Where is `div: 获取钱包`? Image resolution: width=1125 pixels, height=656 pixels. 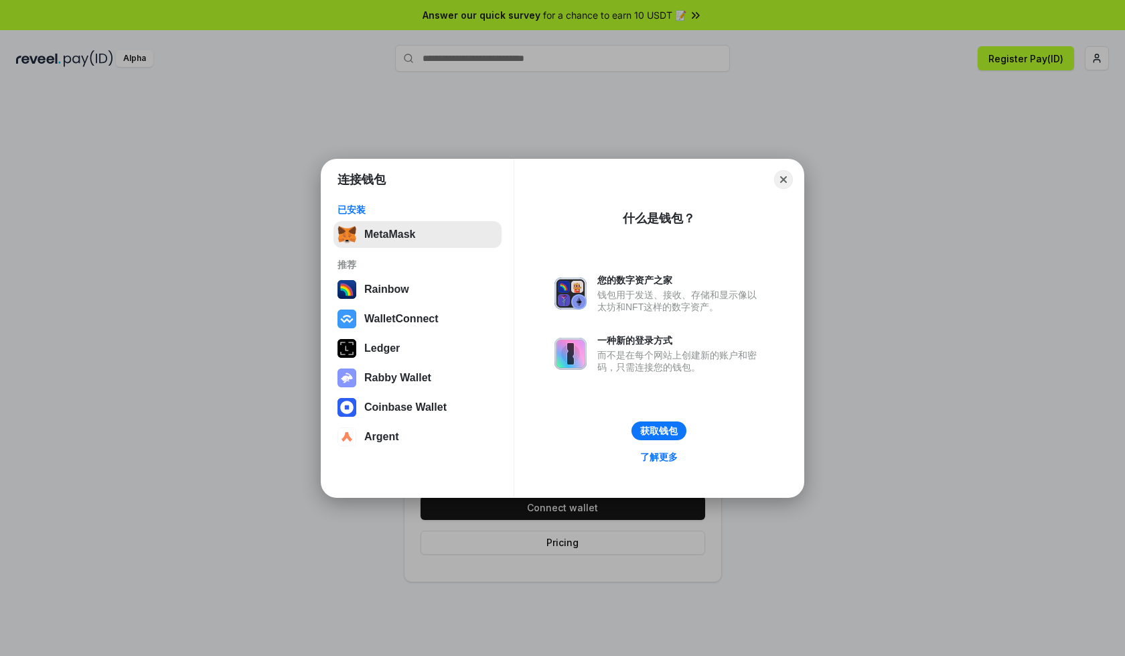 div: 获取钱包 is located at coordinates (659, 431).